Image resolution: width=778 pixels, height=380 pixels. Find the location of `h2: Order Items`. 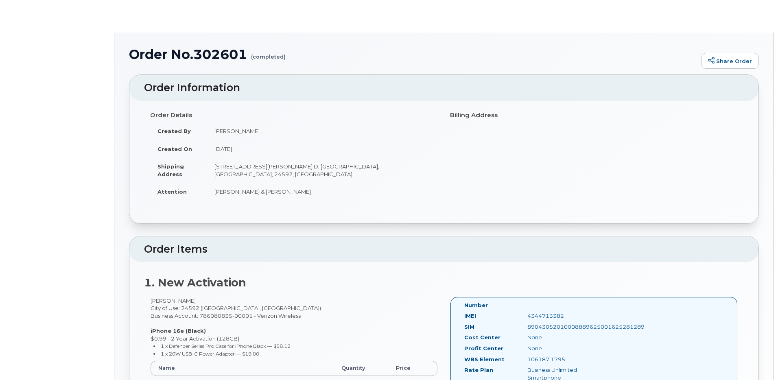

h2: Order Items is located at coordinates (444, 249).